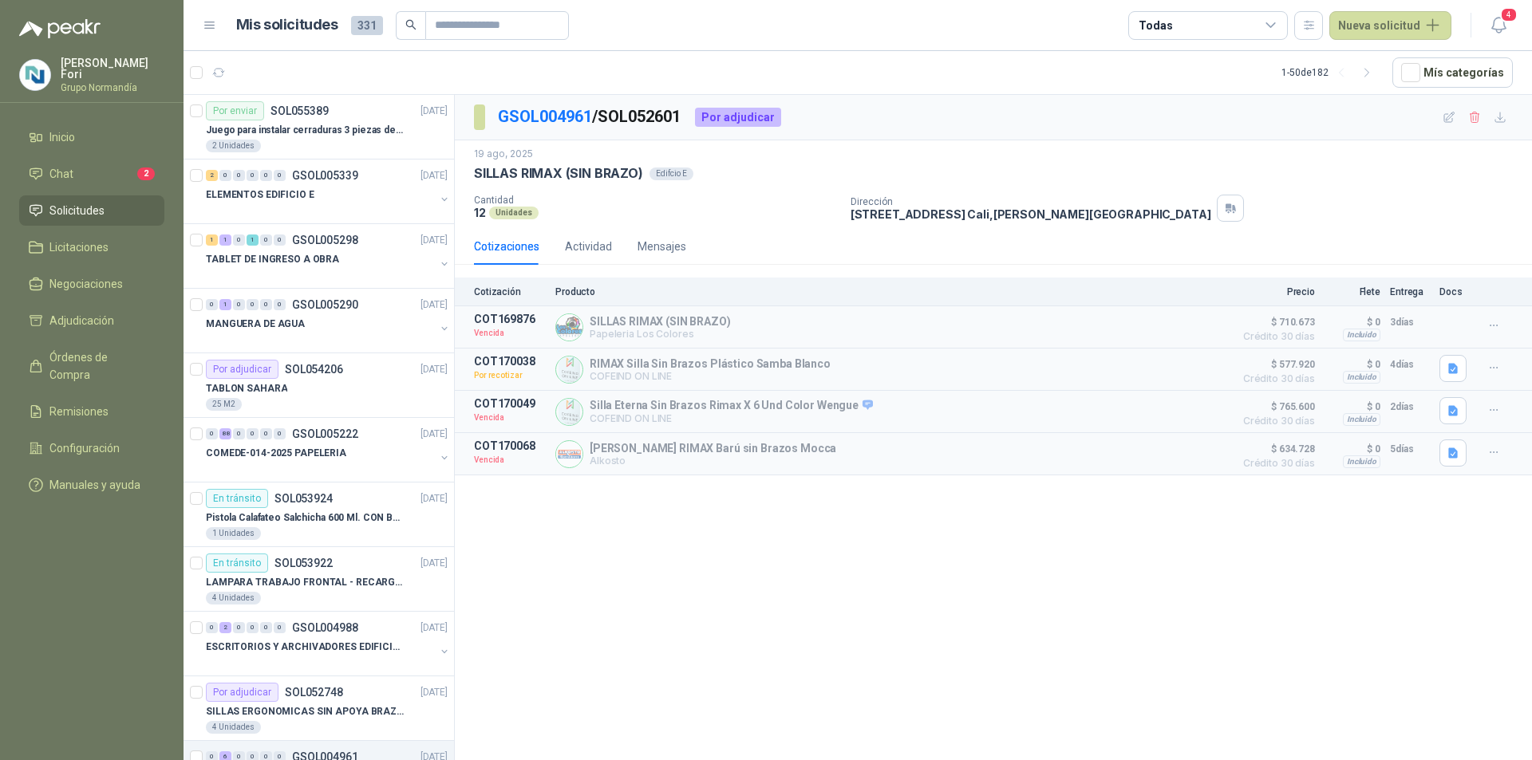 This screenshot has height=760, width=1532. Describe the element at coordinates (235, 111) in the screenshot. I see `div: Por enviar` at that location.